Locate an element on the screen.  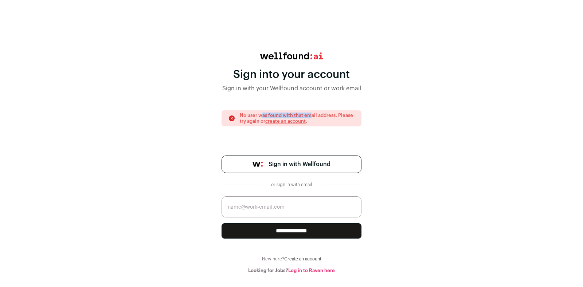
p: No user was found with that email address. Please try again or . is located at coordinates (297, 118).